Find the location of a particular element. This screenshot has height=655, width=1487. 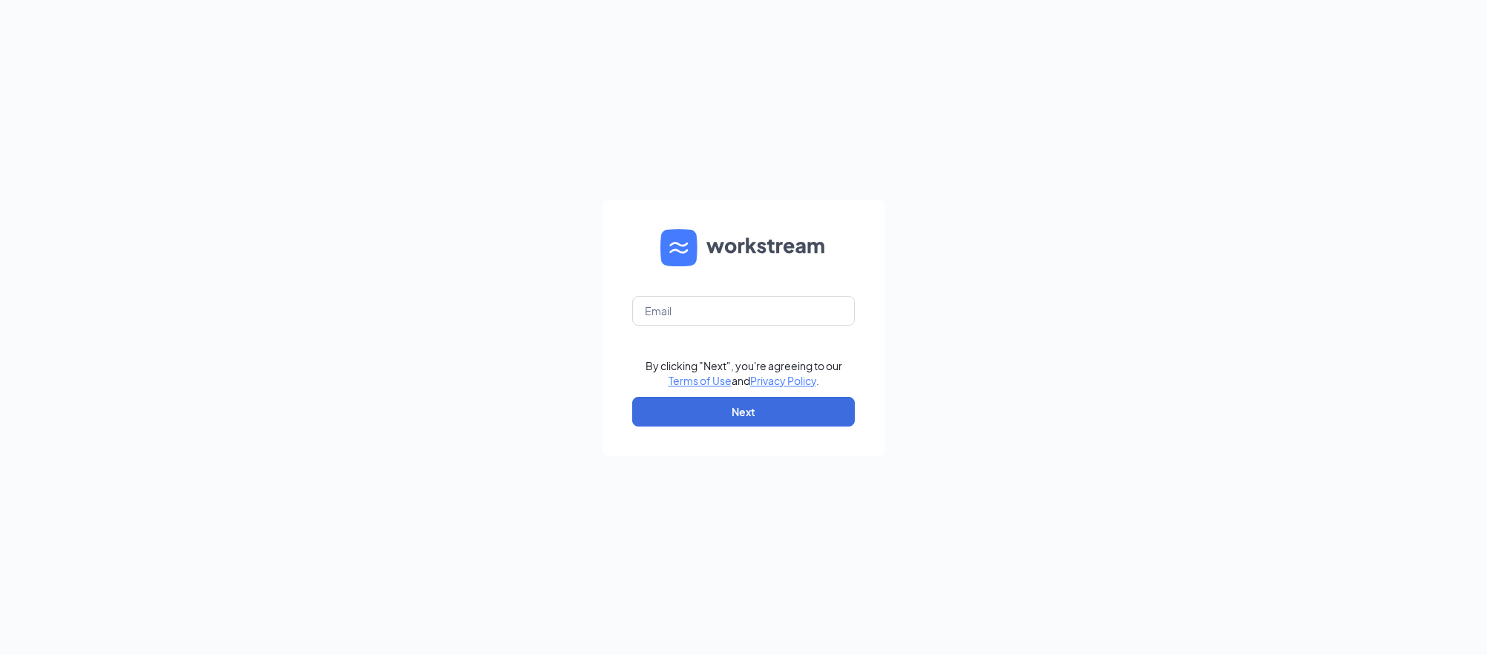

a: Terms of Use is located at coordinates (700, 381).